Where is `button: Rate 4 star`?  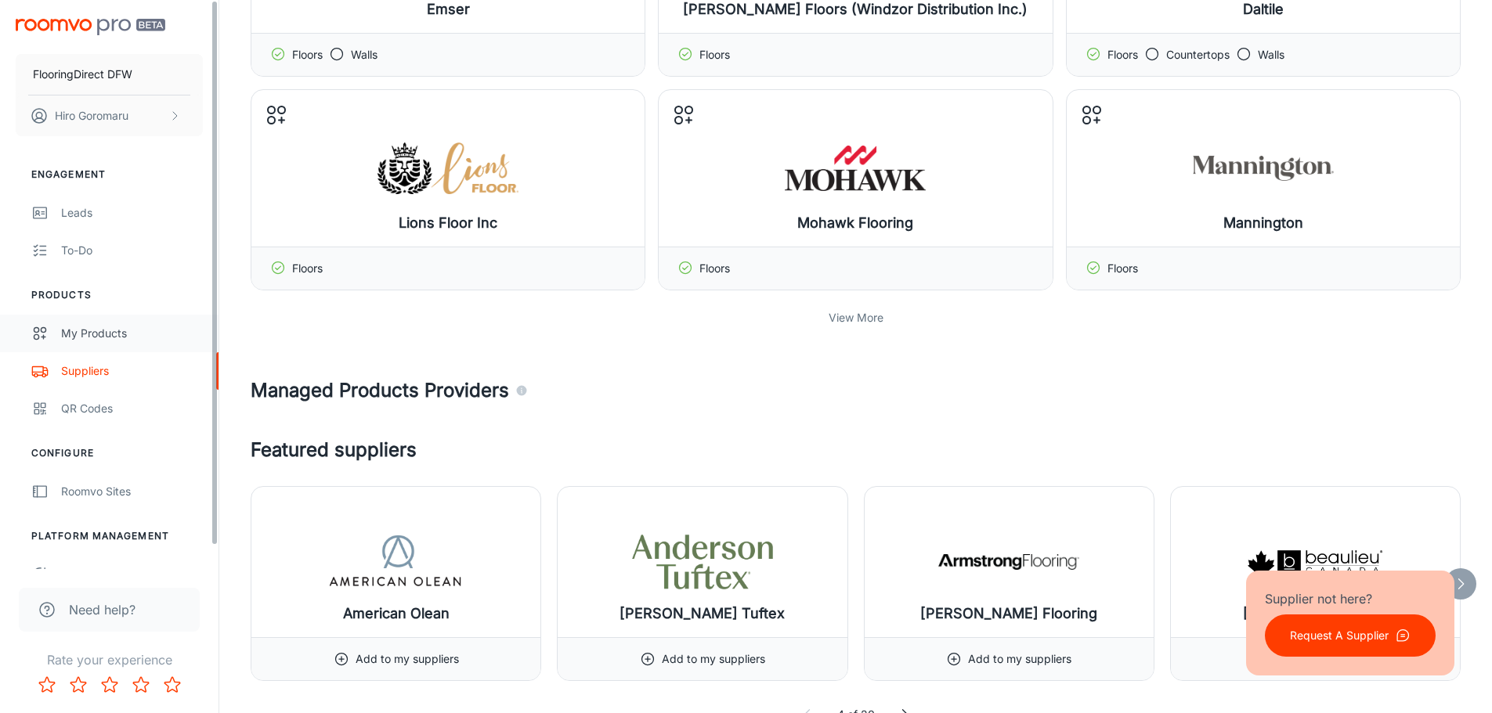
button: Rate 4 star is located at coordinates (141, 685).